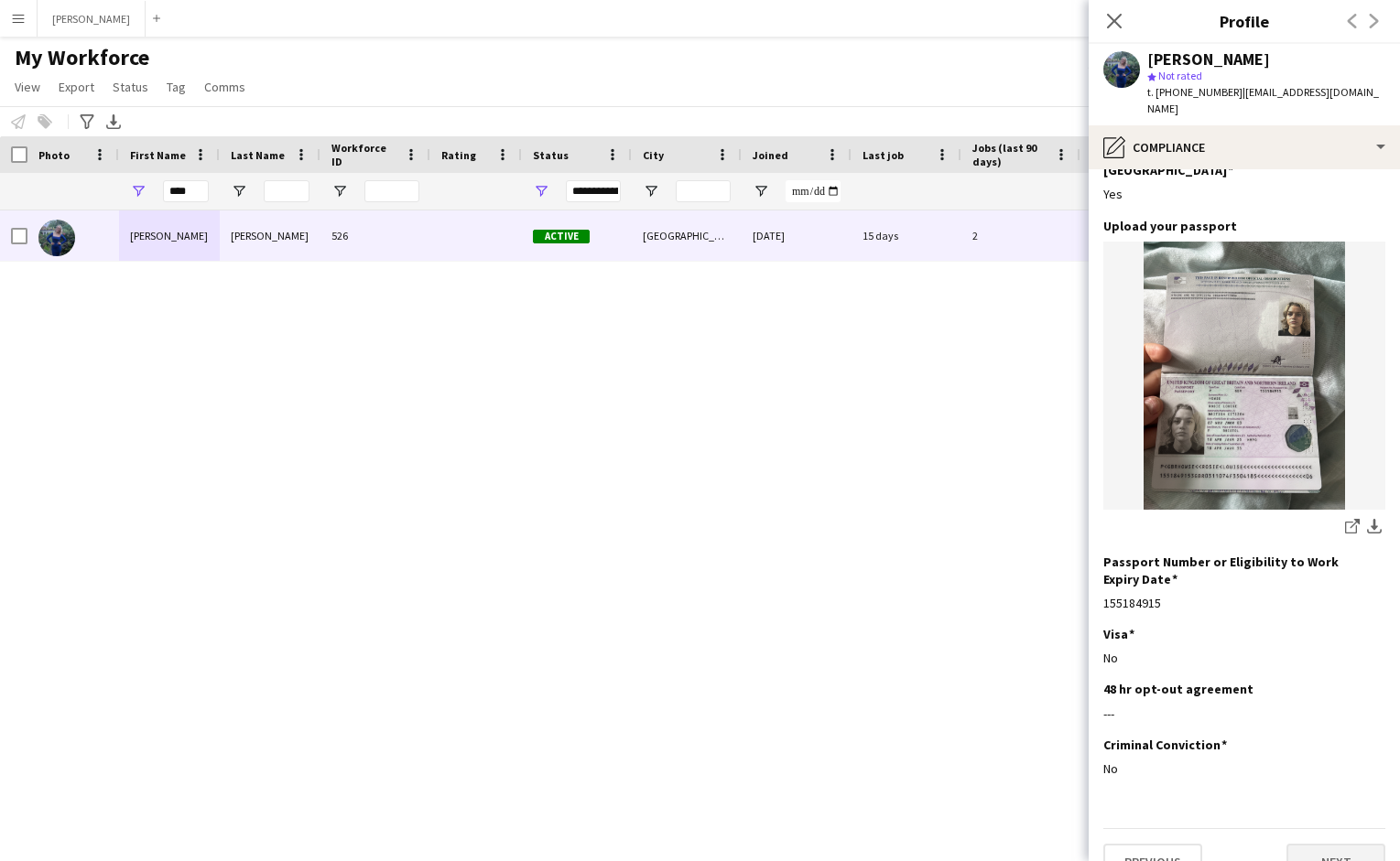 The width and height of the screenshot is (1400, 861). Describe the element at coordinates (1178, 689) in the screenshot. I see `h3: 48 hr opt-out agreement` at that location.